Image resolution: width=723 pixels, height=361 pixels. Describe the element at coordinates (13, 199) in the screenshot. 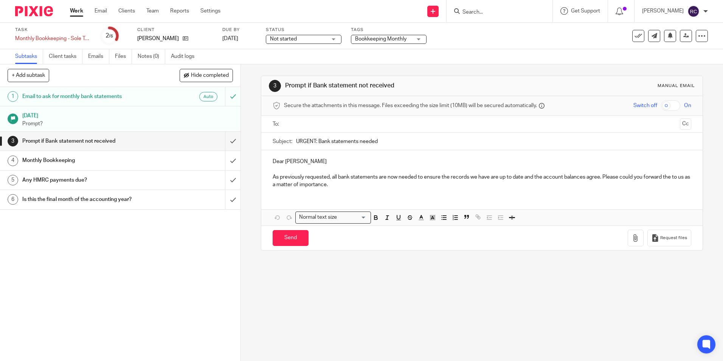

I see `div: 6` at that location.